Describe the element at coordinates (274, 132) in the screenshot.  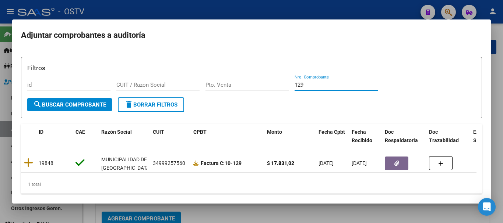
I see `span: Monto` at that location.